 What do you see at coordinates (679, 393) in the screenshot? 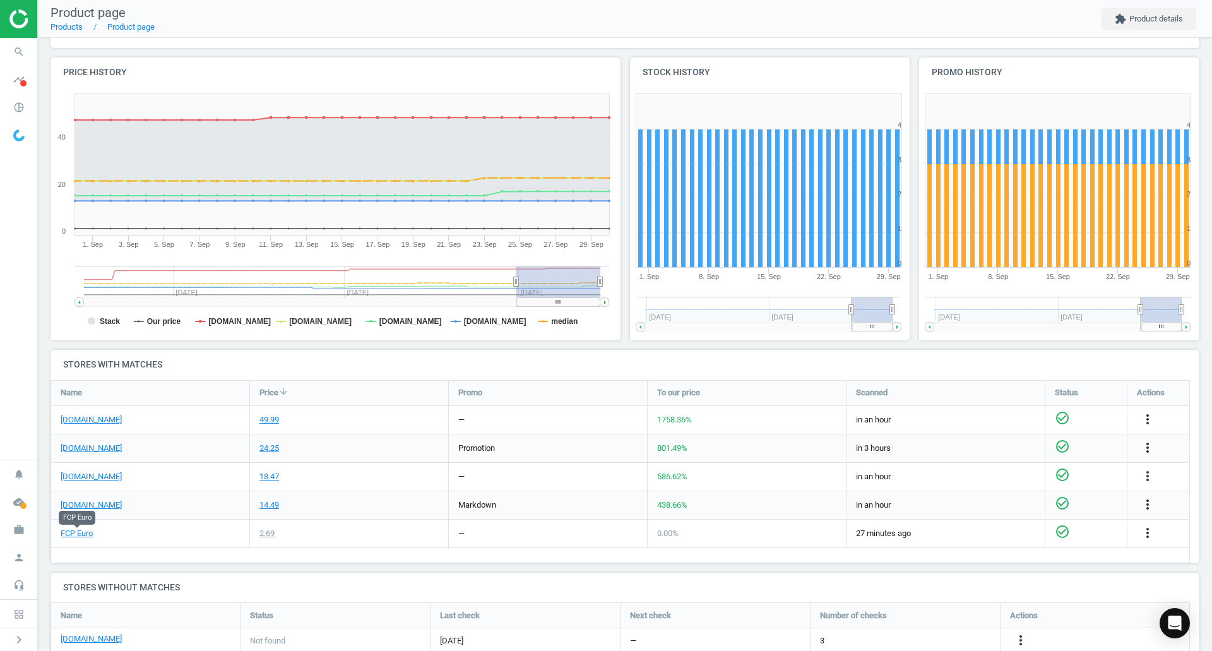
I see `span: To our price` at bounding box center [679, 393].